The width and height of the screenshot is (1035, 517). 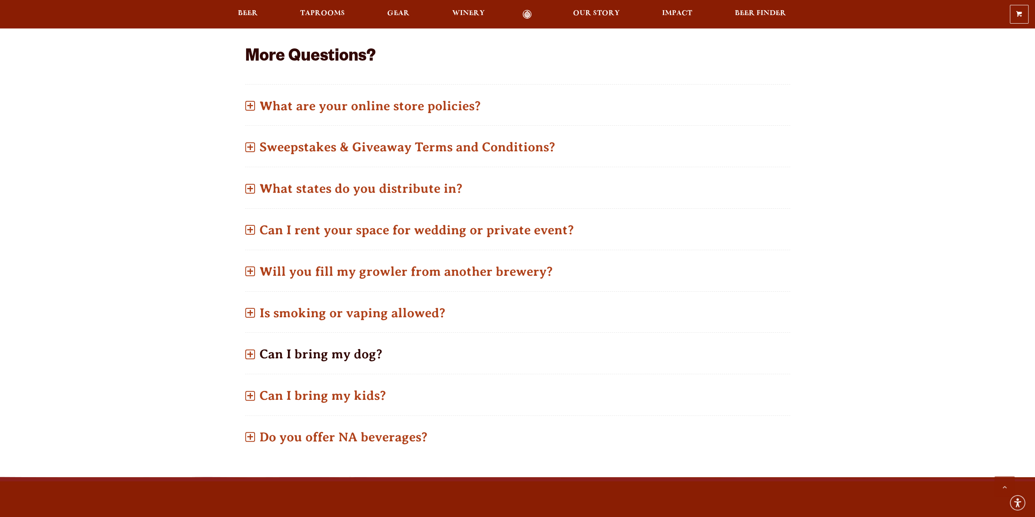 I want to click on a: Our Story, so click(x=596, y=14).